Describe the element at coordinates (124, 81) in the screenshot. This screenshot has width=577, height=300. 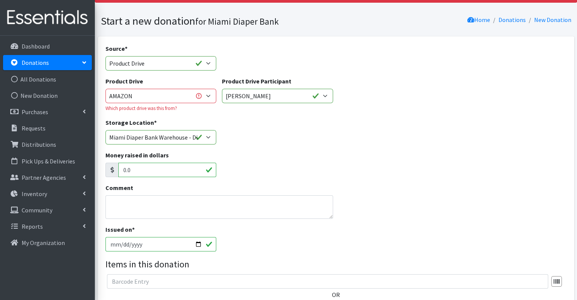
I see `label: Product Drive` at that location.